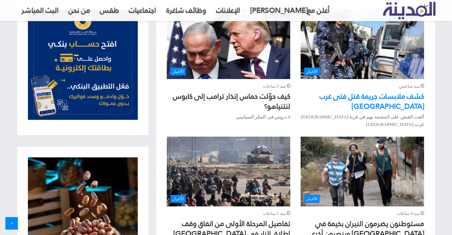 This screenshot has height=235, width=452. I want to click on a: مستوطنون يضرمون النيران بخيمة في الخليل وينصبون أخرى بالقدس, so click(362, 171).